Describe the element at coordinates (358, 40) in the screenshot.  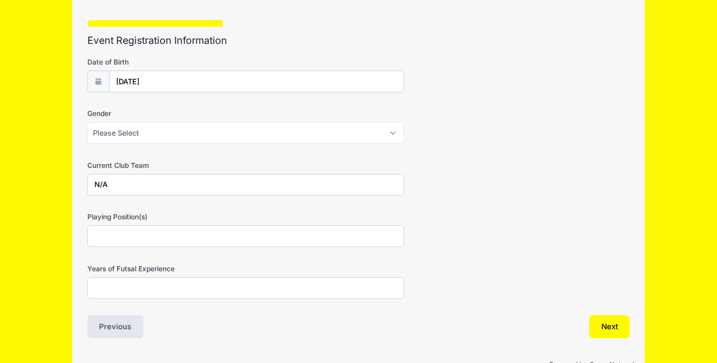
I see `h2: Event Registration Information` at that location.